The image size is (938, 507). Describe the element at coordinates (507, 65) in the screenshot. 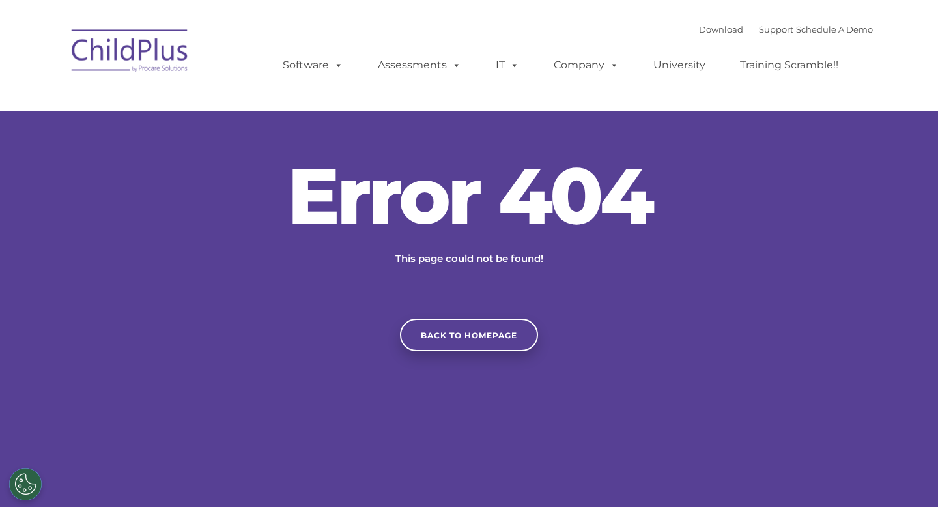

I see `a: IT` at that location.